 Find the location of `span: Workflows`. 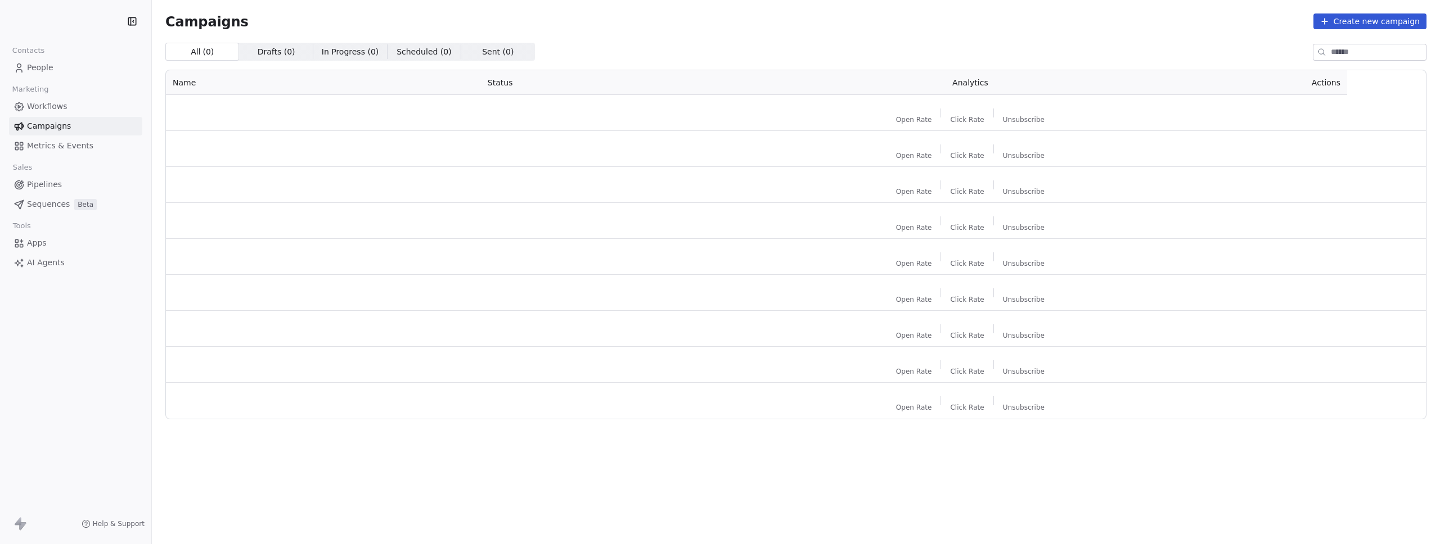

span: Workflows is located at coordinates (47, 106).